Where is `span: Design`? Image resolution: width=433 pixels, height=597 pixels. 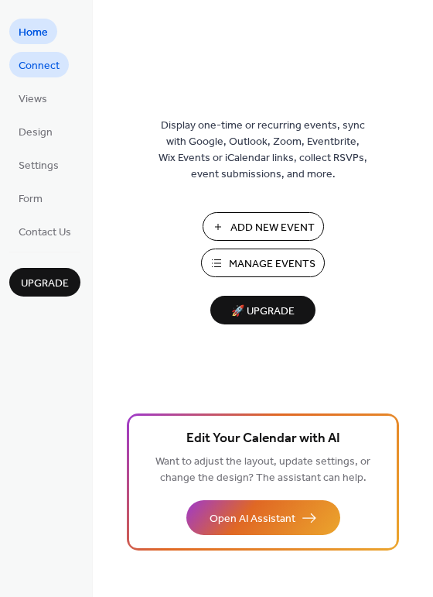
span: Design is located at coordinates (36, 132).